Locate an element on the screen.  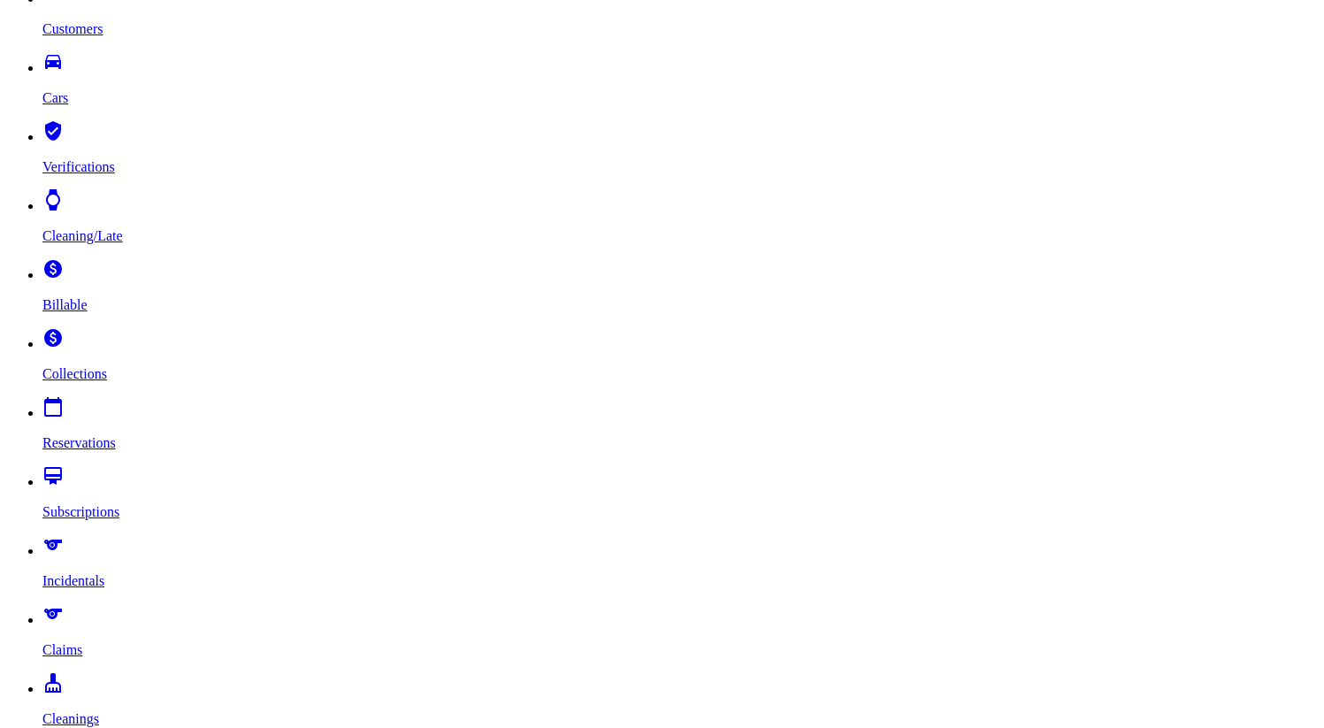
a: watch Cleaning/Late is located at coordinates (679, 221).